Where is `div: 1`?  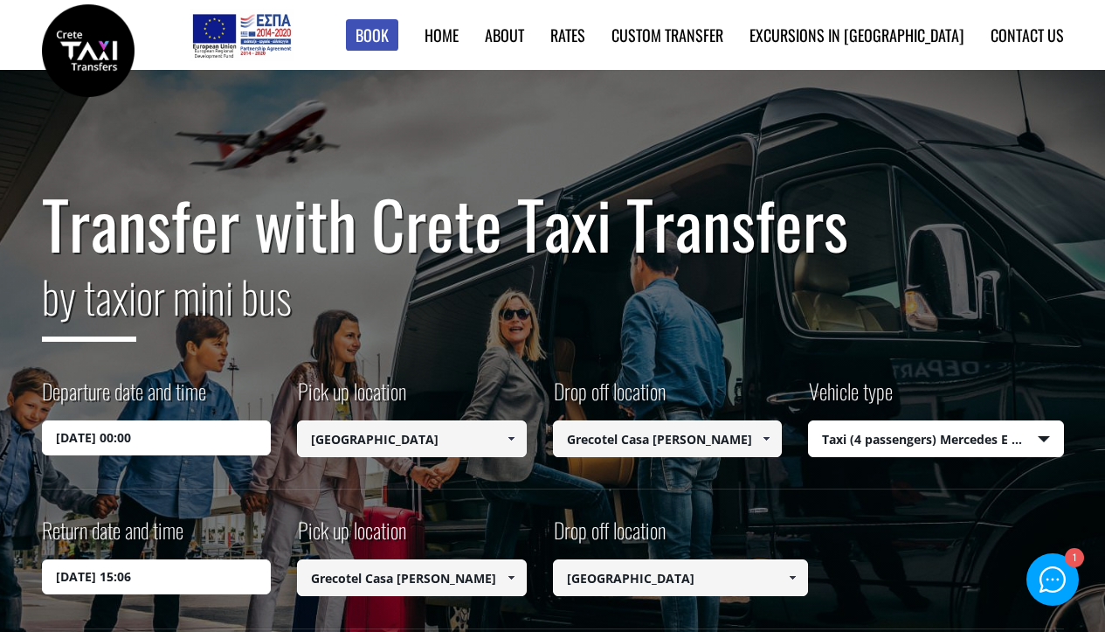 div: 1 is located at coordinates (1075, 558).